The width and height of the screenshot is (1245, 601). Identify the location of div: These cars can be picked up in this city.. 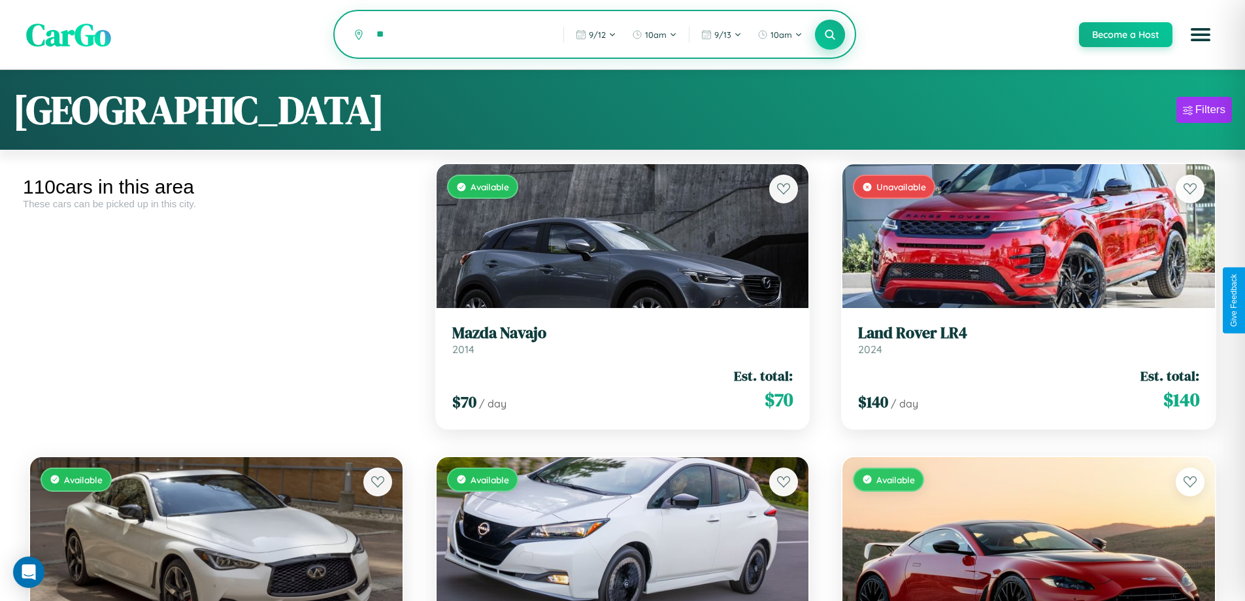
(216, 203).